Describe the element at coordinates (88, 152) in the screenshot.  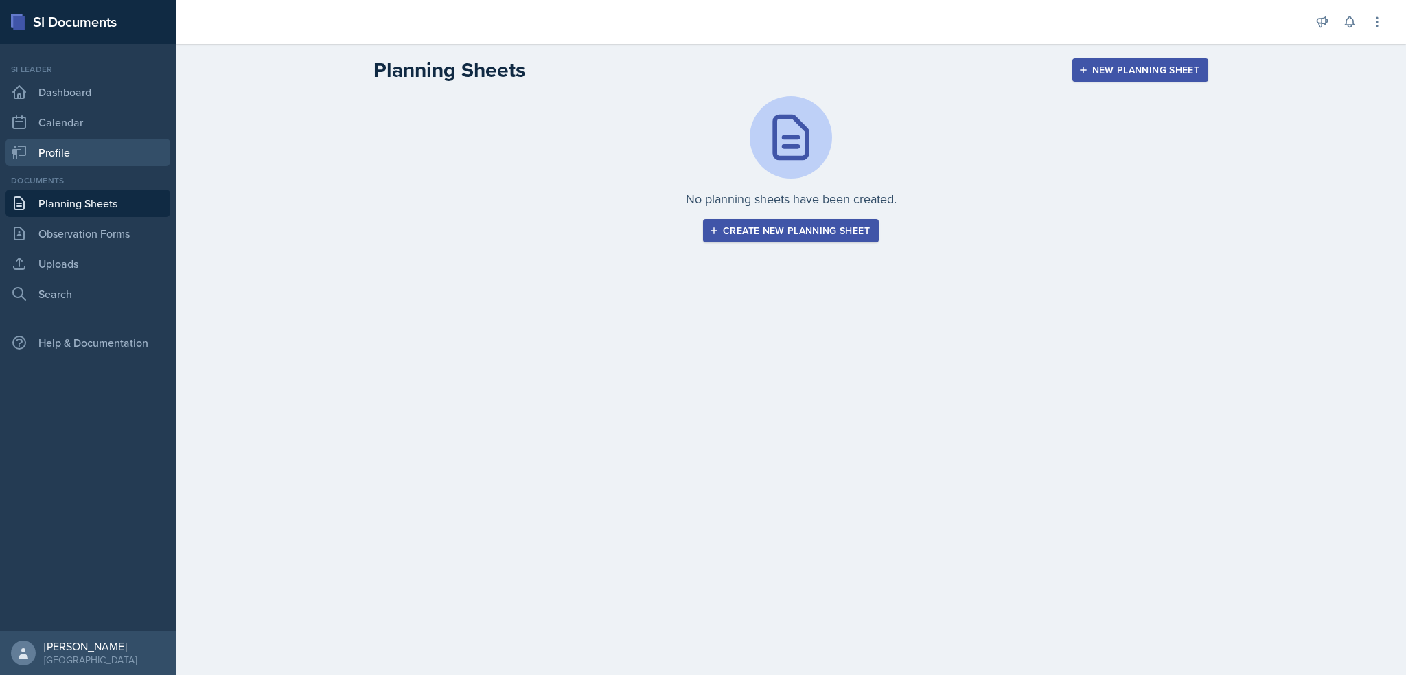
I see `a: Profile` at that location.